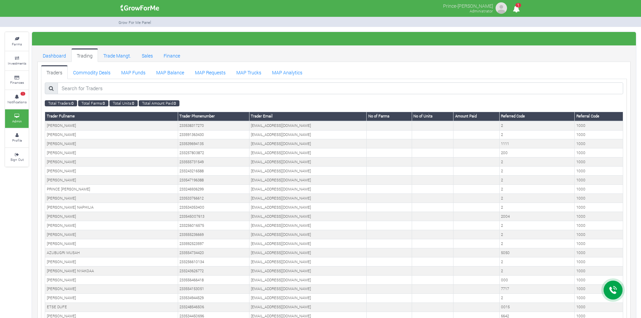 The width and height of the screenshot is (641, 318). Describe the element at coordinates (140, 8) in the screenshot. I see `img: growforme image` at that location.